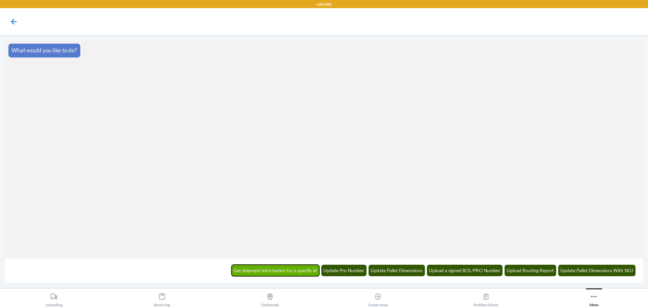 The width and height of the screenshot is (648, 308). Describe the element at coordinates (597, 270) in the screenshot. I see `button: Update Pallet Dimensions With SKU` at that location.